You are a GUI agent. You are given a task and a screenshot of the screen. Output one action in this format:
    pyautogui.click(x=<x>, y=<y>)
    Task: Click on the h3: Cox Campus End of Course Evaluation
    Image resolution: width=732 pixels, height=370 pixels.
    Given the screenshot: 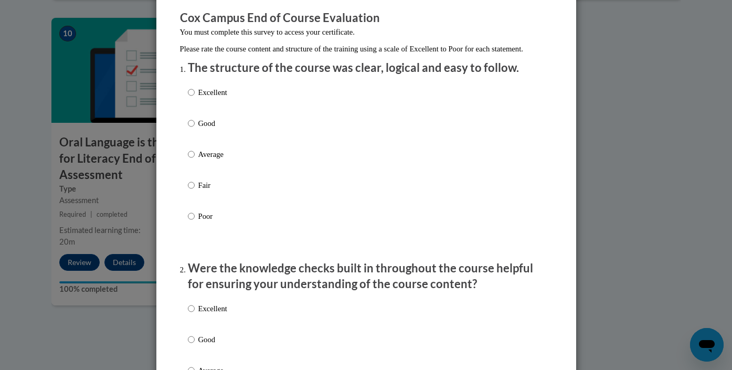 What is the action you would take?
    pyautogui.click(x=366, y=18)
    